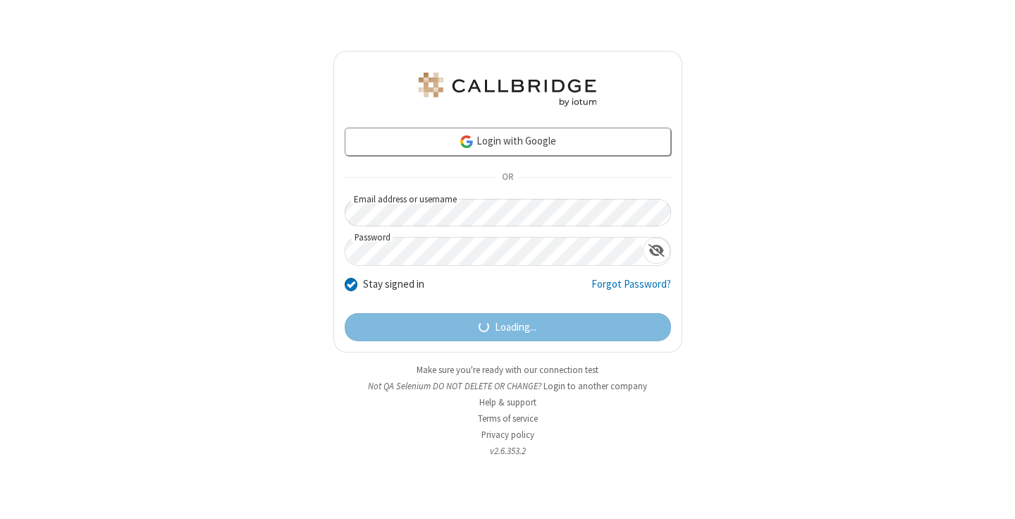 The image size is (1015, 519). What do you see at coordinates (508, 434) in the screenshot?
I see `a: Privacy policy` at bounding box center [508, 434].